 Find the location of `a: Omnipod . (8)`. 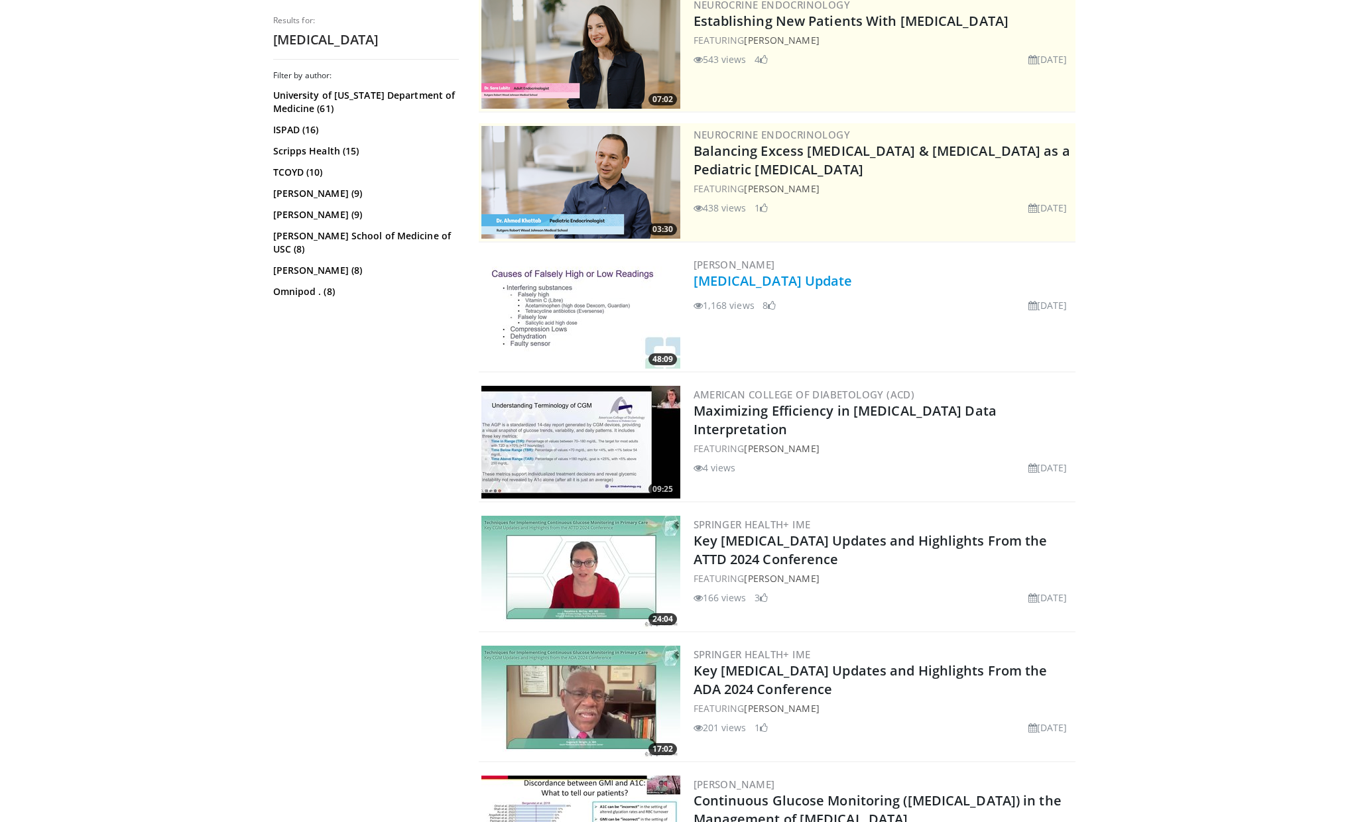

a: Omnipod . (8) is located at coordinates (364, 292).